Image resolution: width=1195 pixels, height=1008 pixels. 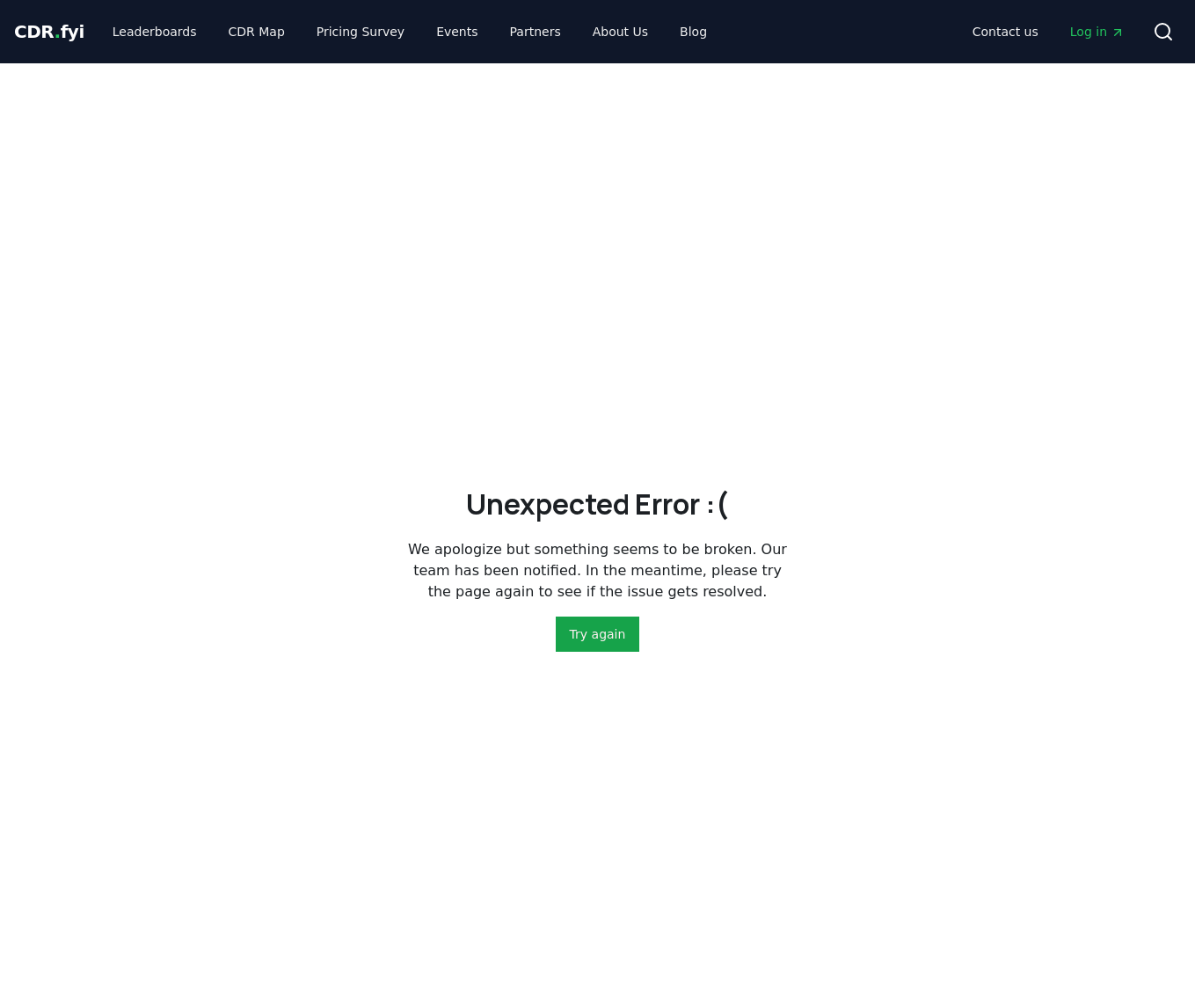 I want to click on a: Contact us, so click(x=1005, y=32).